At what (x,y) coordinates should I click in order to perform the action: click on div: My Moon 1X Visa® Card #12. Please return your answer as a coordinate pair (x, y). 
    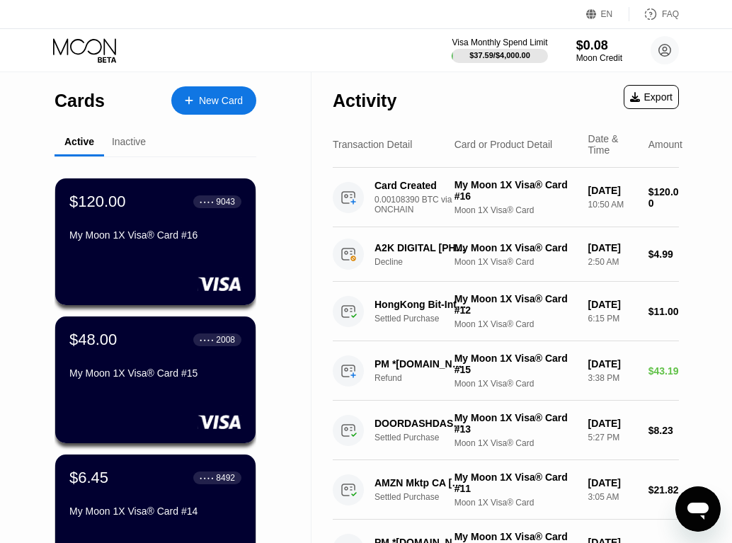
    Looking at the image, I should click on (515, 304).